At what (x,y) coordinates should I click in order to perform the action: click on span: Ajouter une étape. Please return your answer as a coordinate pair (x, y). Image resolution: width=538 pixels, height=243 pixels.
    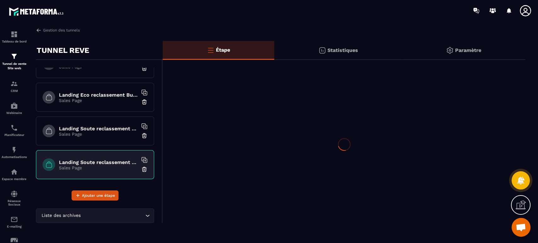
    Looking at the image, I should click on (98, 196).